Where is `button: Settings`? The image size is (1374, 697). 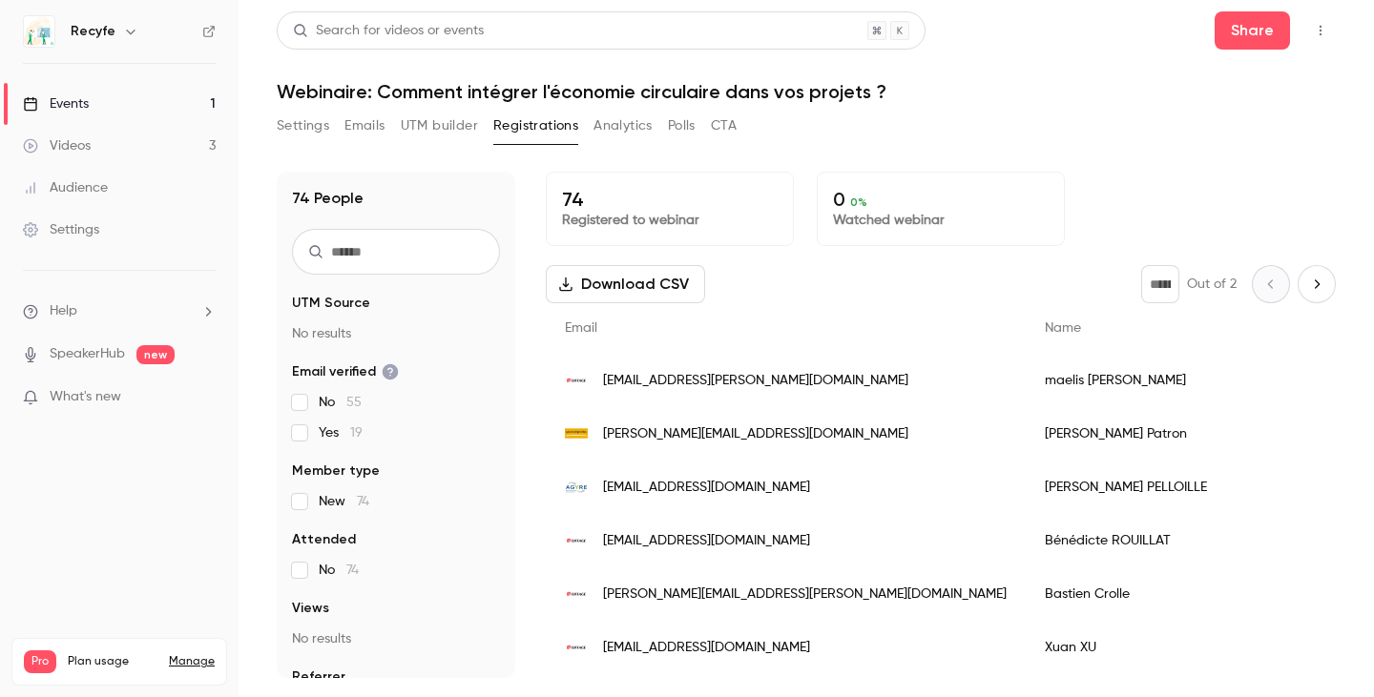
button: Settings is located at coordinates (302, 126).